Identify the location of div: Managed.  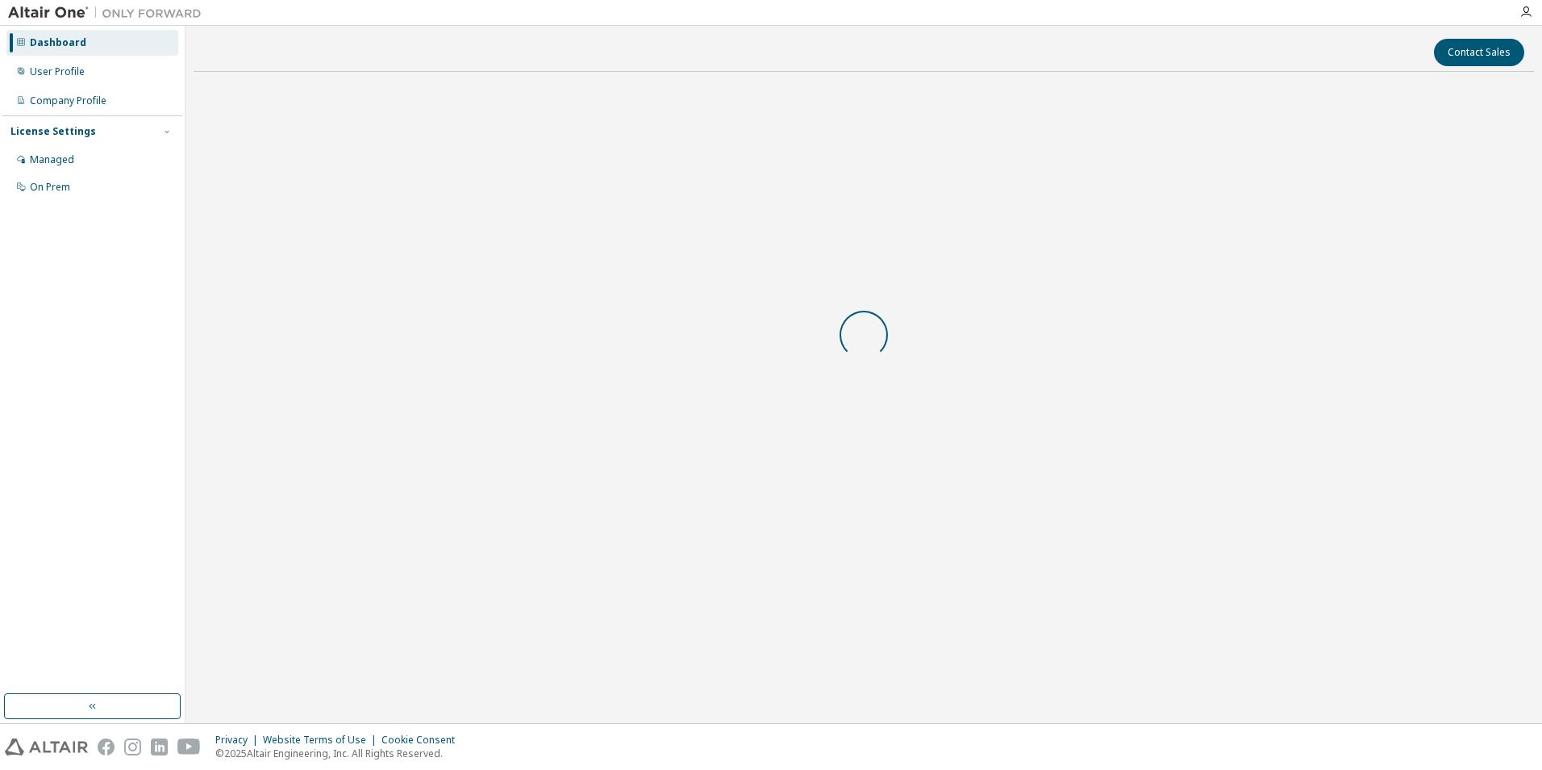
(52, 160).